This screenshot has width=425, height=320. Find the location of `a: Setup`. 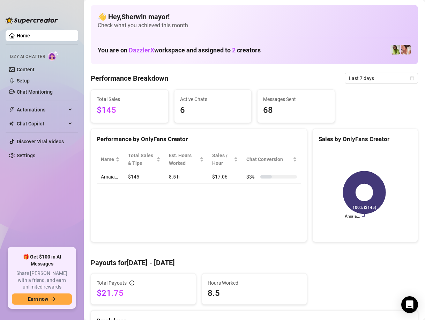

a: Setup is located at coordinates (23, 81).